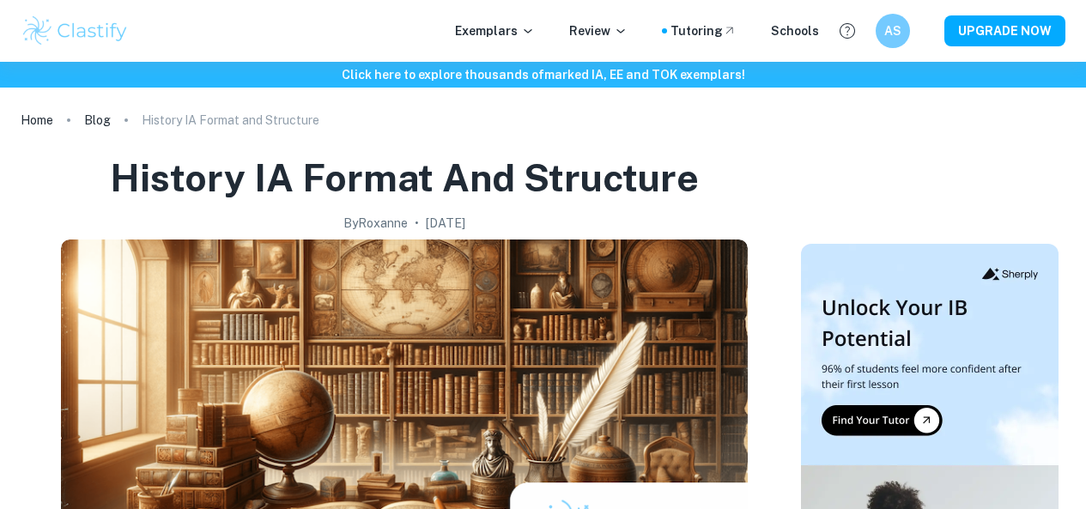 The height and width of the screenshot is (509, 1086). What do you see at coordinates (495, 31) in the screenshot?
I see `p: Exemplars` at bounding box center [495, 31].